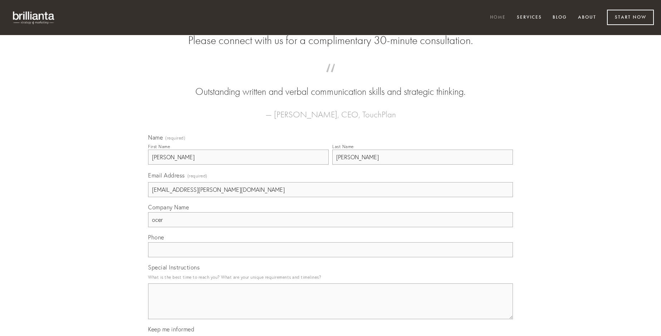 This screenshot has width=661, height=336. Describe the element at coordinates (530, 18) in the screenshot. I see `a: Services` at that location.